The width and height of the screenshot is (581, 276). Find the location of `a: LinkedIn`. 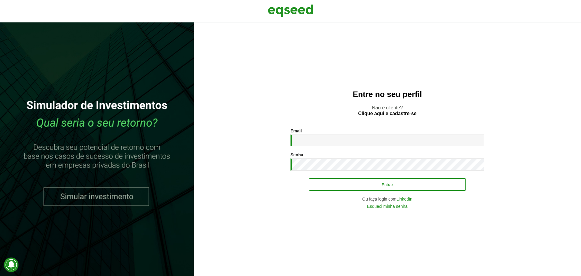

a: LinkedIn is located at coordinates (404, 199).